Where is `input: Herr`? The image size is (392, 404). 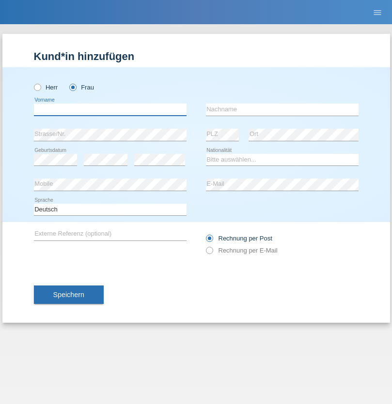
input: Herr is located at coordinates (37, 87).